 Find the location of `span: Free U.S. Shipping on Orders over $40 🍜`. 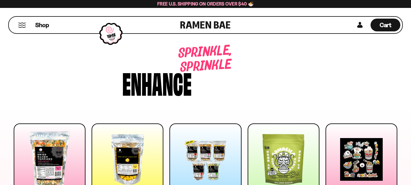

span: Free U.S. Shipping on Orders over $40 🍜 is located at coordinates (206, 4).